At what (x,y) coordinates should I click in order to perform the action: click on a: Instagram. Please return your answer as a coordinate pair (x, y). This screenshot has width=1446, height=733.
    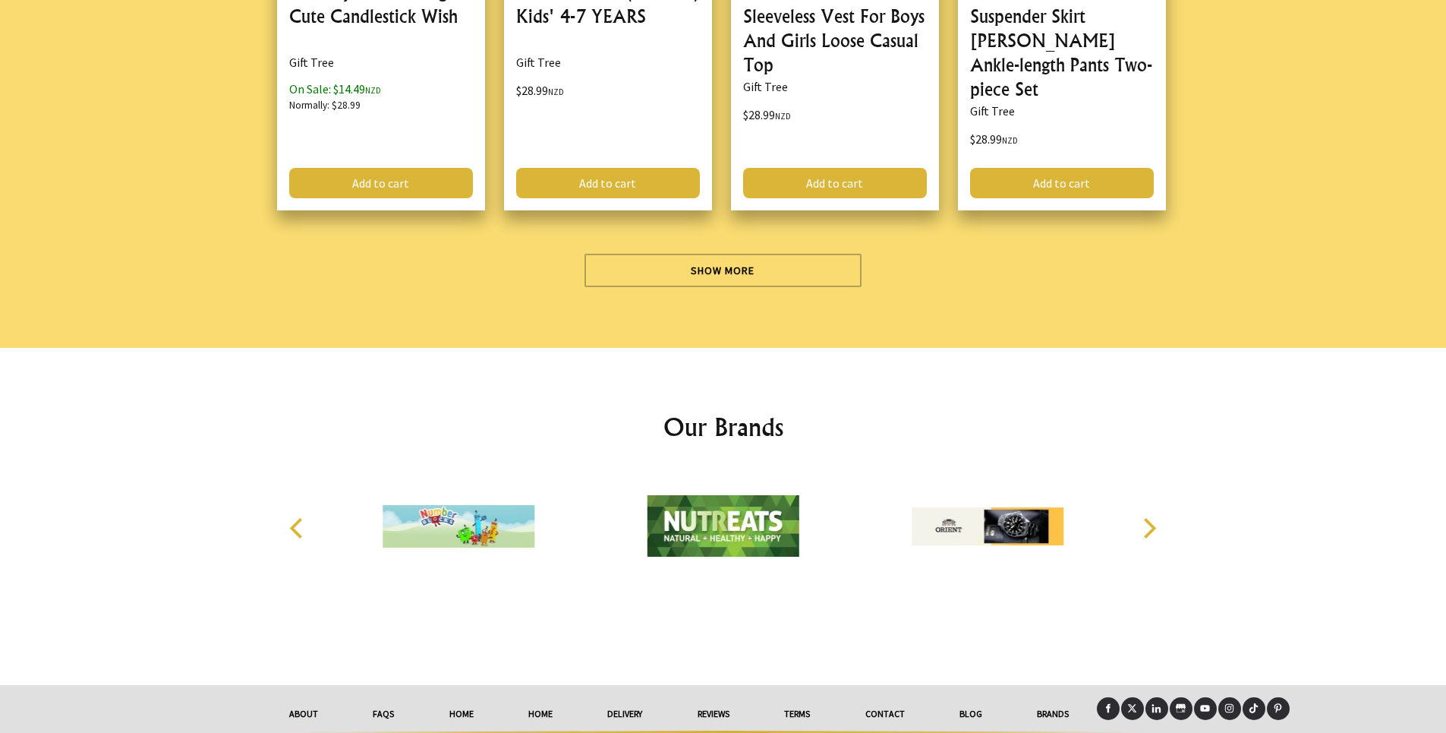
    Looking at the image, I should click on (1230, 708).